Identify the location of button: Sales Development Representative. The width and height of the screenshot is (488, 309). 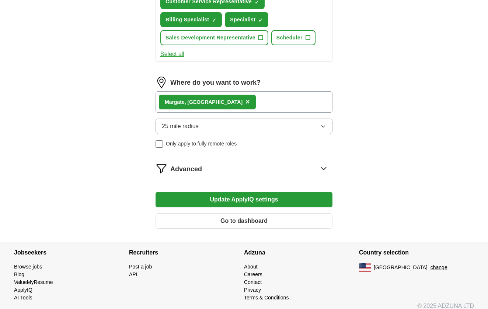
(214, 38).